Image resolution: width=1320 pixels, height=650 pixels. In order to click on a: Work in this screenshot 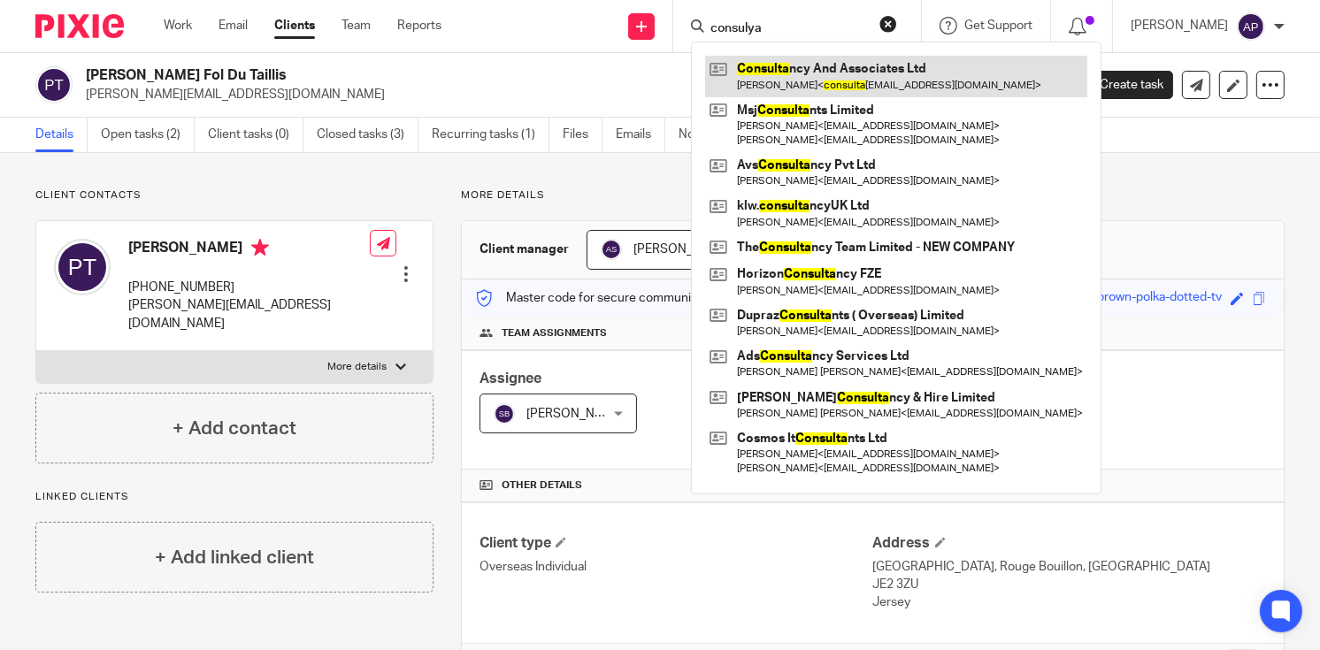, I will do `click(178, 26)`.